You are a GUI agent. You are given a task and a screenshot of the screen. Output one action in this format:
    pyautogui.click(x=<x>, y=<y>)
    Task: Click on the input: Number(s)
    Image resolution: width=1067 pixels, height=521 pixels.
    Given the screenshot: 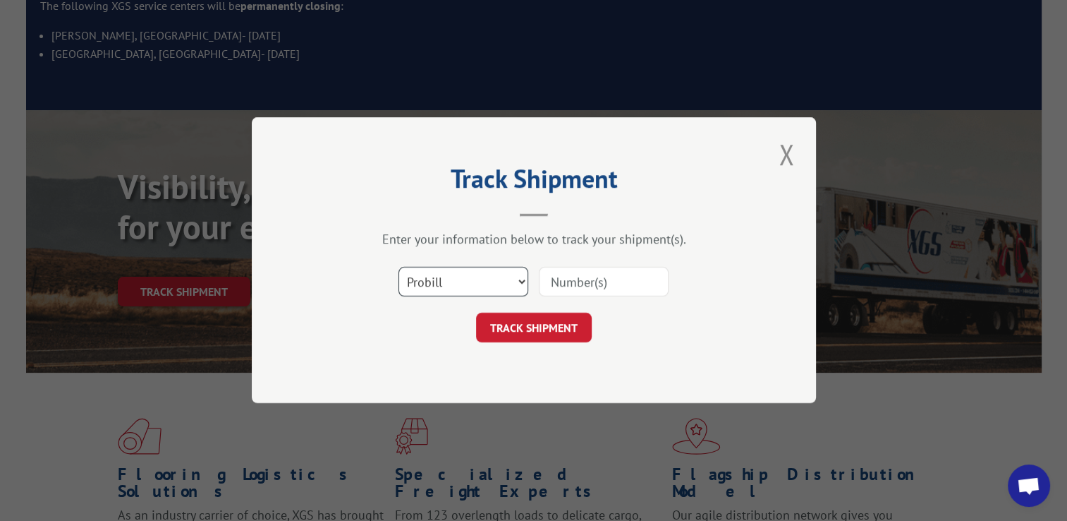 What is the action you would take?
    pyautogui.click(x=604, y=282)
    